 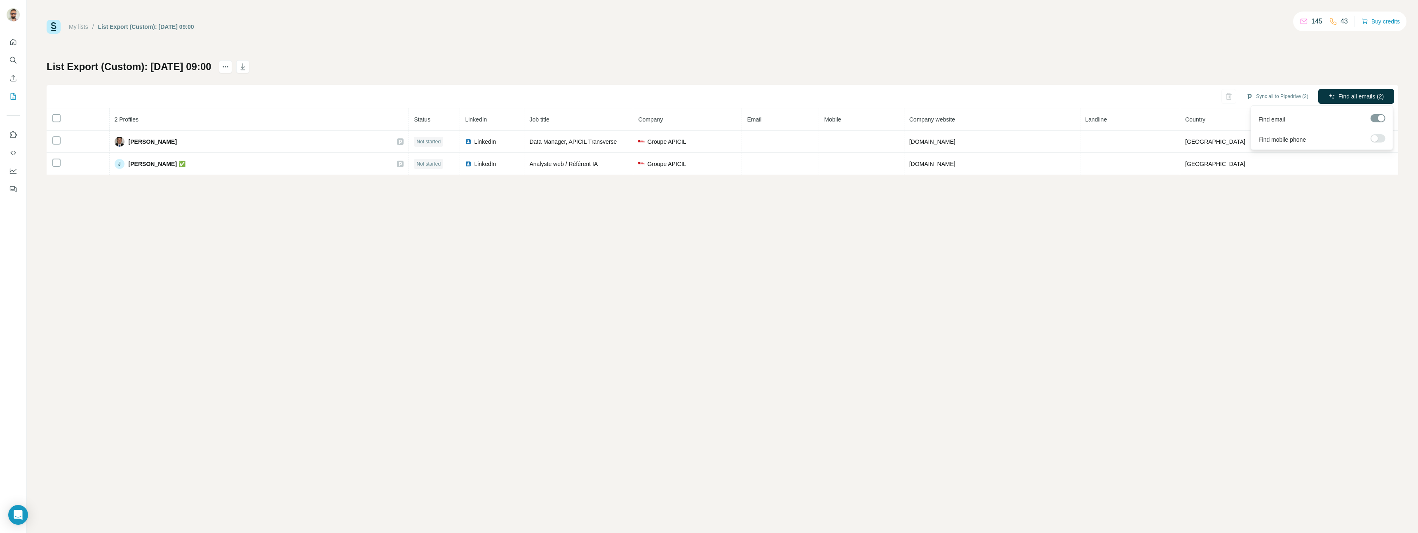 I want to click on span: Country, so click(x=1195, y=120).